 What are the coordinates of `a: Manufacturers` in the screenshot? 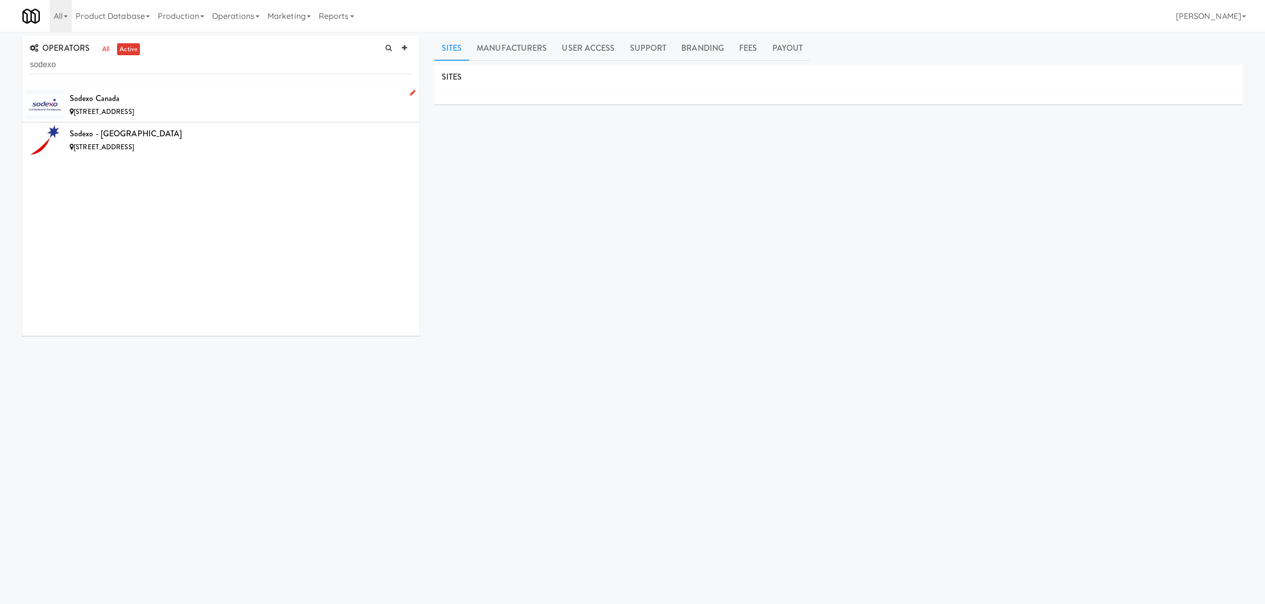 It's located at (511, 48).